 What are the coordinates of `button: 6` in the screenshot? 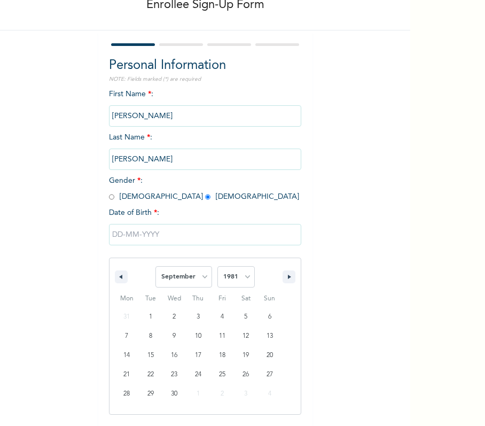 It's located at (269, 317).